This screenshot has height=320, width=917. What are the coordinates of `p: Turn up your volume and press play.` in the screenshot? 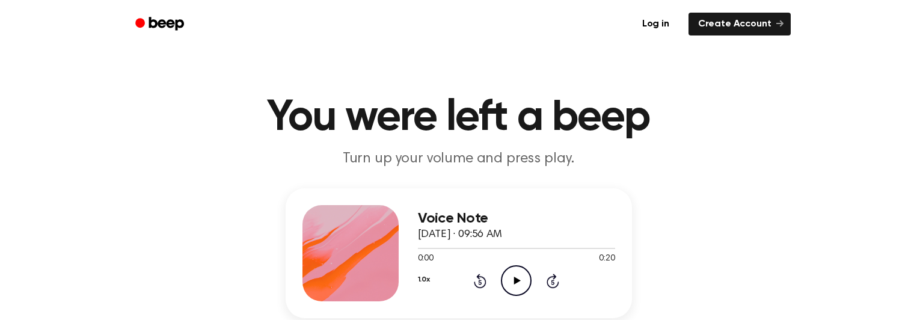 It's located at (459, 159).